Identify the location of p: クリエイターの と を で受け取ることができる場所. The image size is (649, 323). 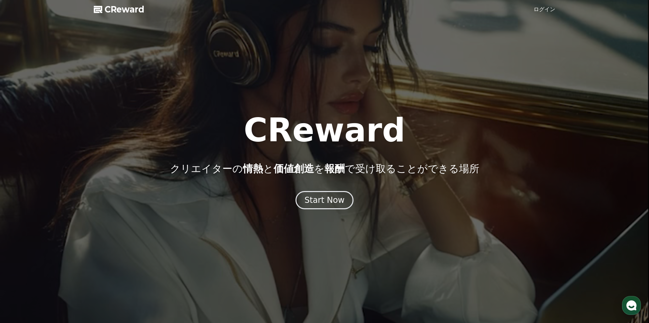
(325, 169).